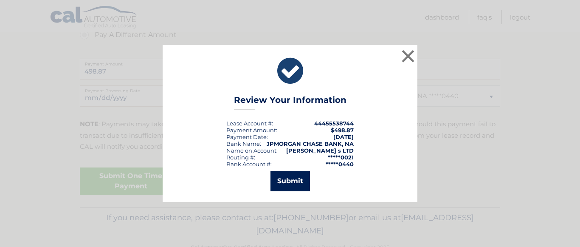 This screenshot has width=580, height=247. What do you see at coordinates (252, 130) in the screenshot?
I see `div: Payment Amount:` at bounding box center [252, 130].